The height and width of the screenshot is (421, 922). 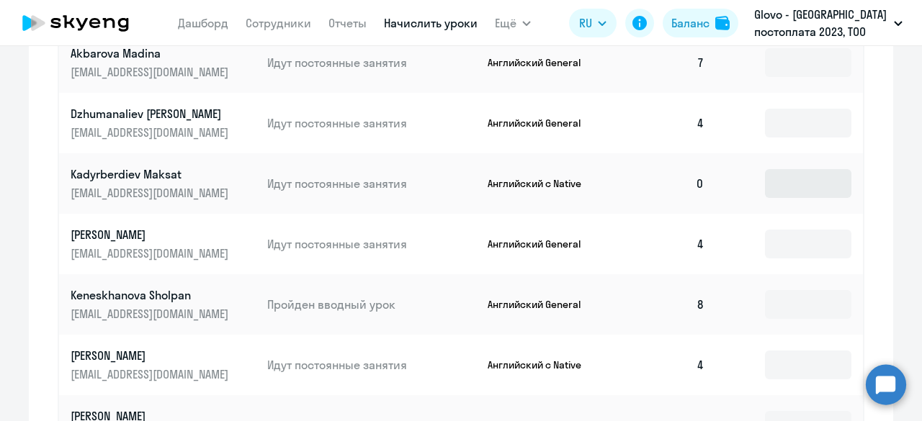 I want to click on p: Kadyrberdiev Maksat, so click(x=151, y=174).